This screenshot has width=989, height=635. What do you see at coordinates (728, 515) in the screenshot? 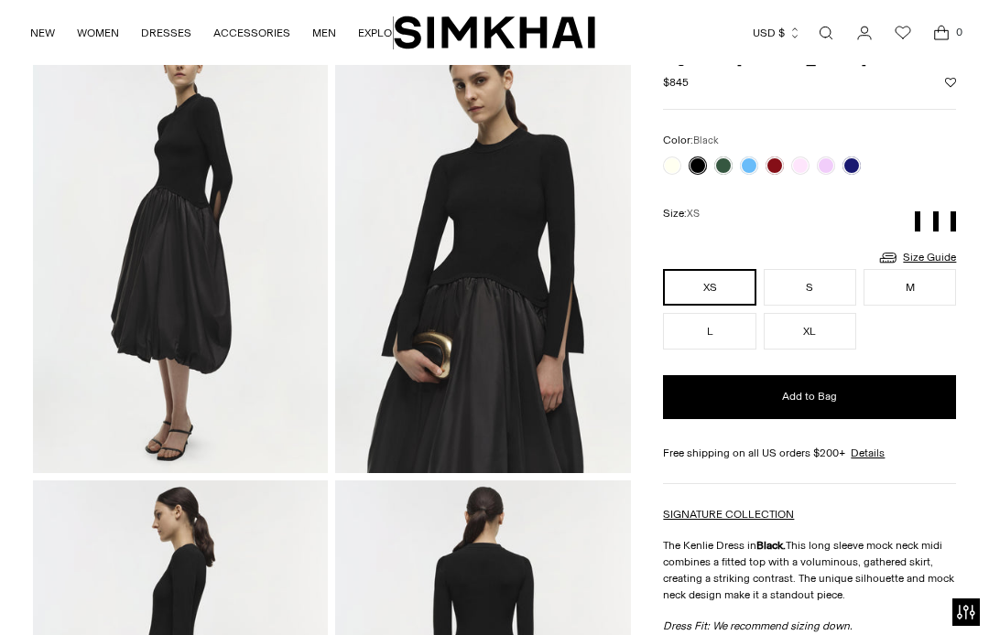
I see `a: SIGNATURE COLLECTION` at bounding box center [728, 515].